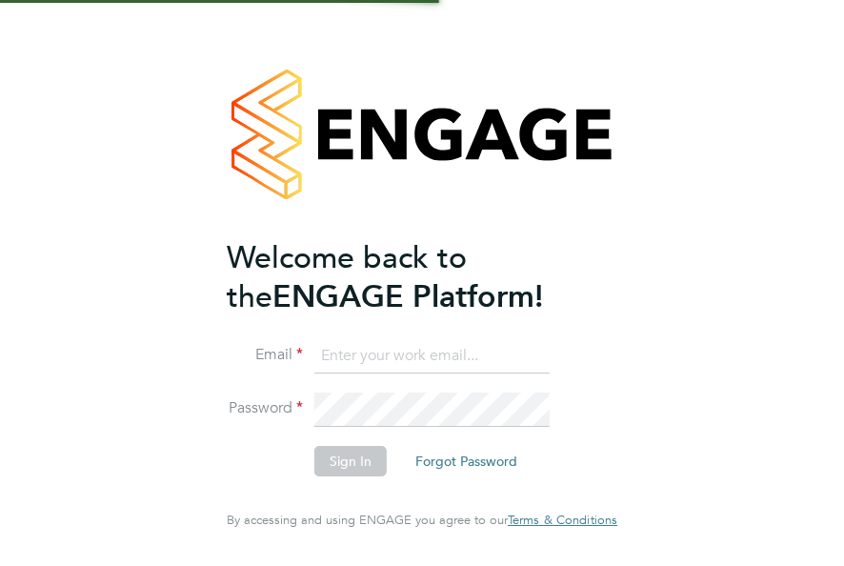 The width and height of the screenshot is (844, 566). What do you see at coordinates (265, 354) in the screenshot?
I see `label: Email` at bounding box center [265, 354].